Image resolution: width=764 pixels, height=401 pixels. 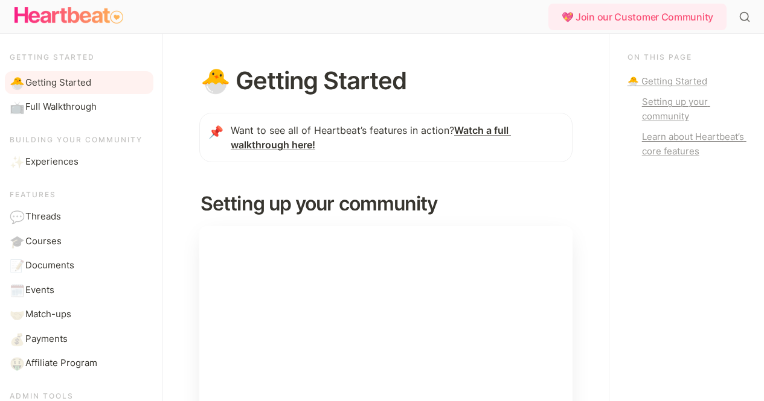 What do you see at coordinates (686, 82) in the screenshot?
I see `a: 🐣 Getting Started` at bounding box center [686, 82].